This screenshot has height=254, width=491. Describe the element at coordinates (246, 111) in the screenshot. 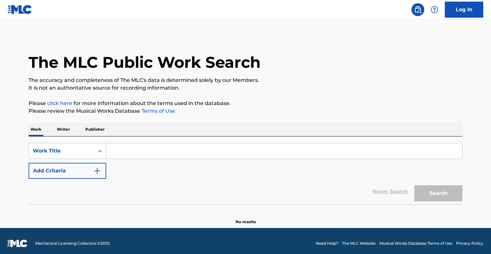

I see `p: Please review the Musical Works Database` at that location.